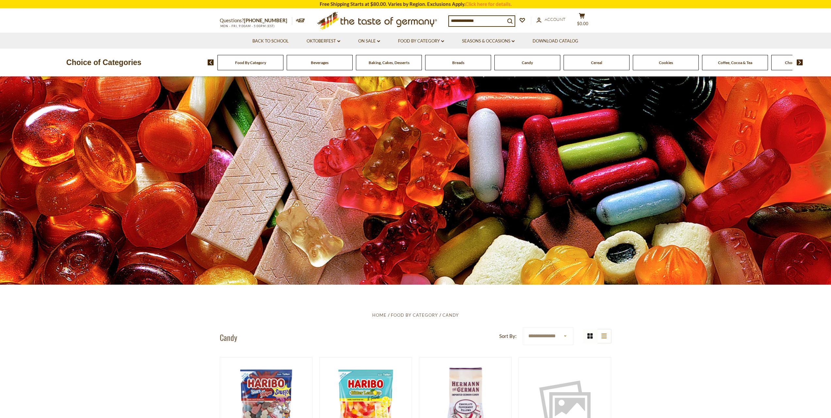  What do you see at coordinates (270, 41) in the screenshot?
I see `a: Back to School` at bounding box center [270, 41].